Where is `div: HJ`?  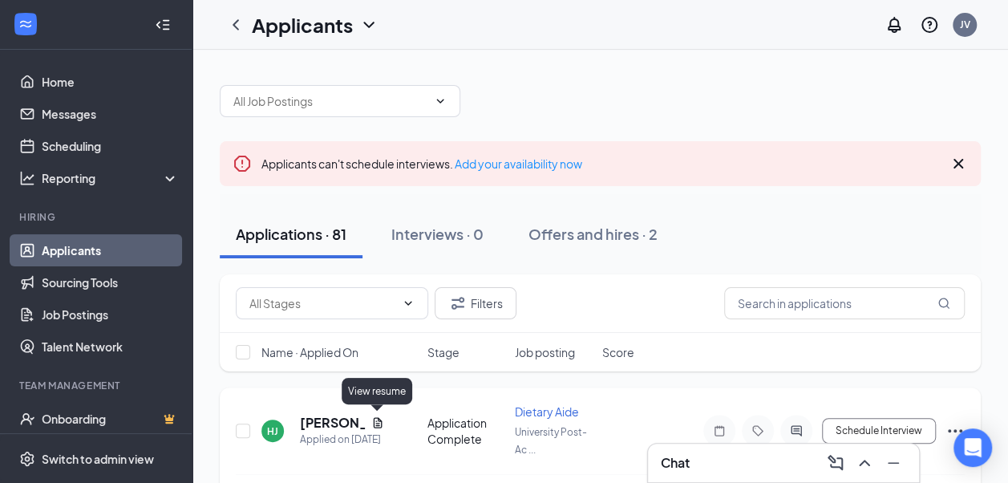 div: HJ is located at coordinates (273, 431).